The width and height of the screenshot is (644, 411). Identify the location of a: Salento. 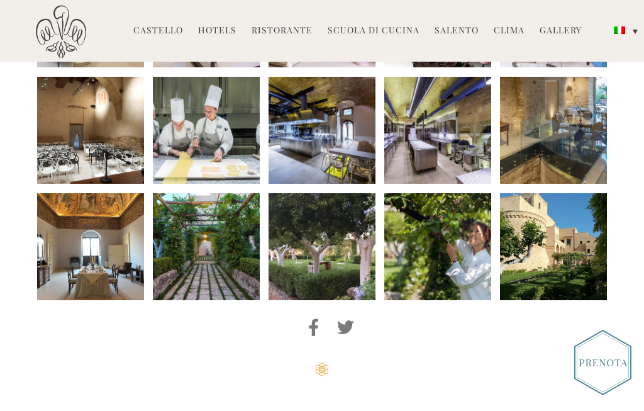
(457, 31).